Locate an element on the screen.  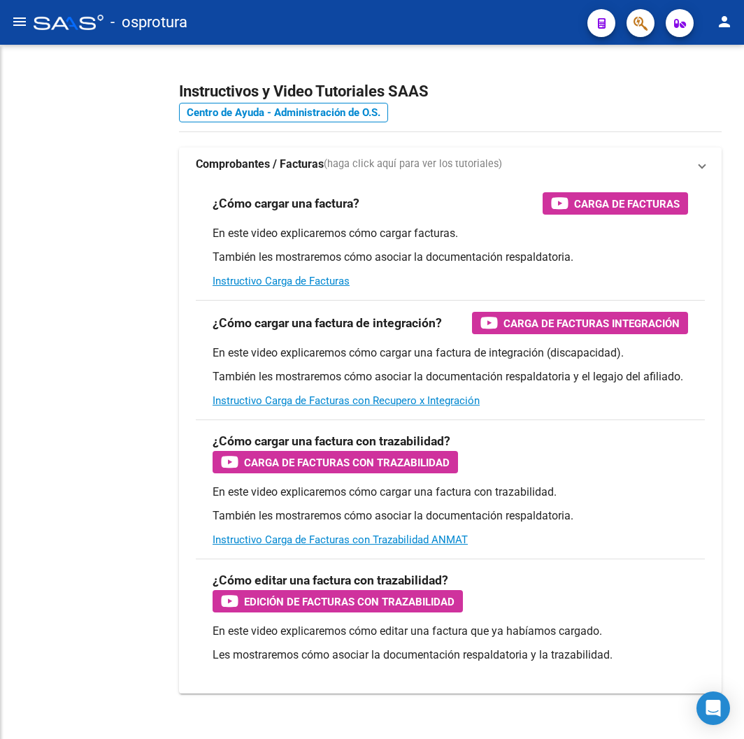
h3: ¿Cómo editar una factura con trazabilidad? is located at coordinates (330, 580).